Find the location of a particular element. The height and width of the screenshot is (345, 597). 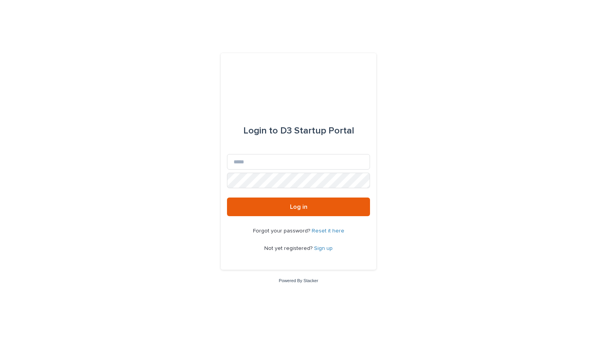

img: q0dI35fxT46jIlCv2fcp is located at coordinates (298, 84).